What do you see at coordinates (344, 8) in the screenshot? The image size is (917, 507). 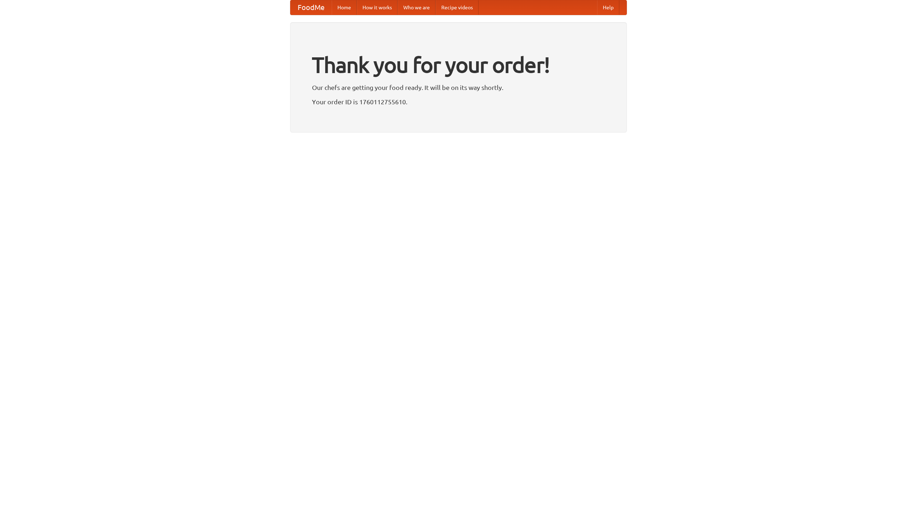 I see `a: Home` at bounding box center [344, 8].